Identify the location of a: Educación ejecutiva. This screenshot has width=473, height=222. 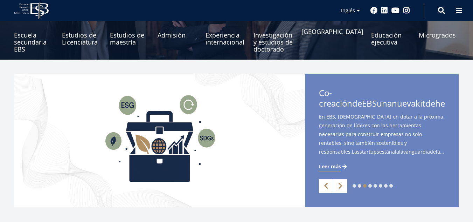
(391, 35).